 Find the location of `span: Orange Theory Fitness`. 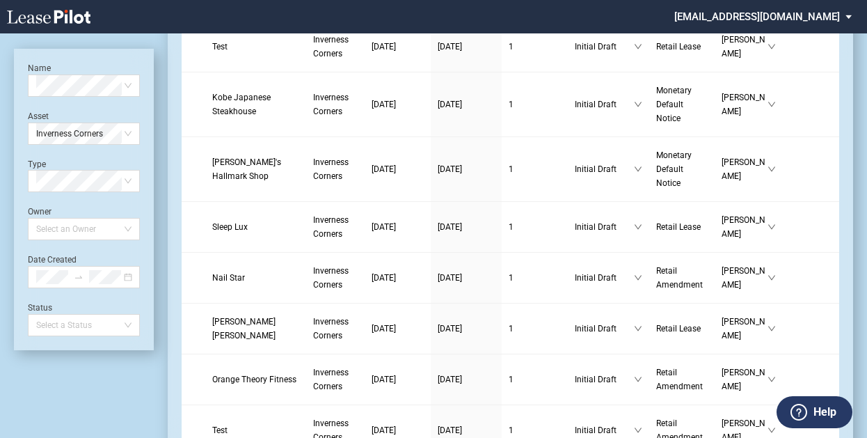

span: Orange Theory Fitness is located at coordinates (254, 379).